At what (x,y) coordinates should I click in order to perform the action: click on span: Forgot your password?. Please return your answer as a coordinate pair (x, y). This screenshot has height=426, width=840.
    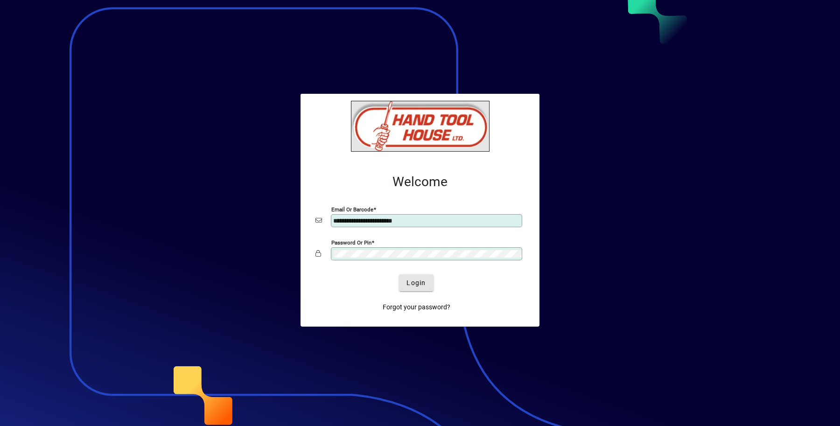
    Looking at the image, I should click on (416, 307).